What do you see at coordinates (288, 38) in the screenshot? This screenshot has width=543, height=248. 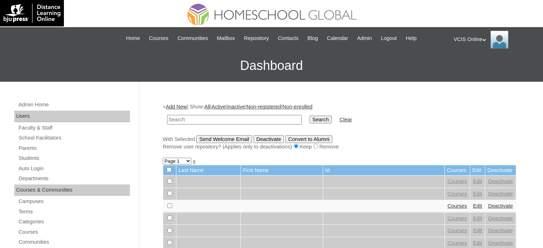 I see `a: Contacts` at bounding box center [288, 38].